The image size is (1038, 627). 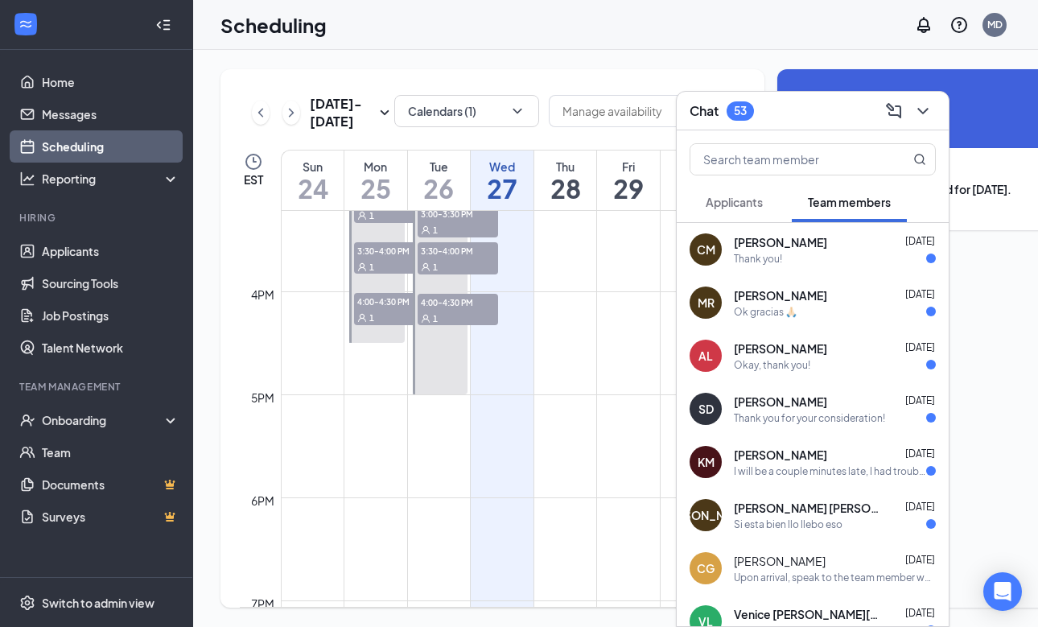 What do you see at coordinates (628, 167) in the screenshot?
I see `div: Fri` at bounding box center [628, 167].